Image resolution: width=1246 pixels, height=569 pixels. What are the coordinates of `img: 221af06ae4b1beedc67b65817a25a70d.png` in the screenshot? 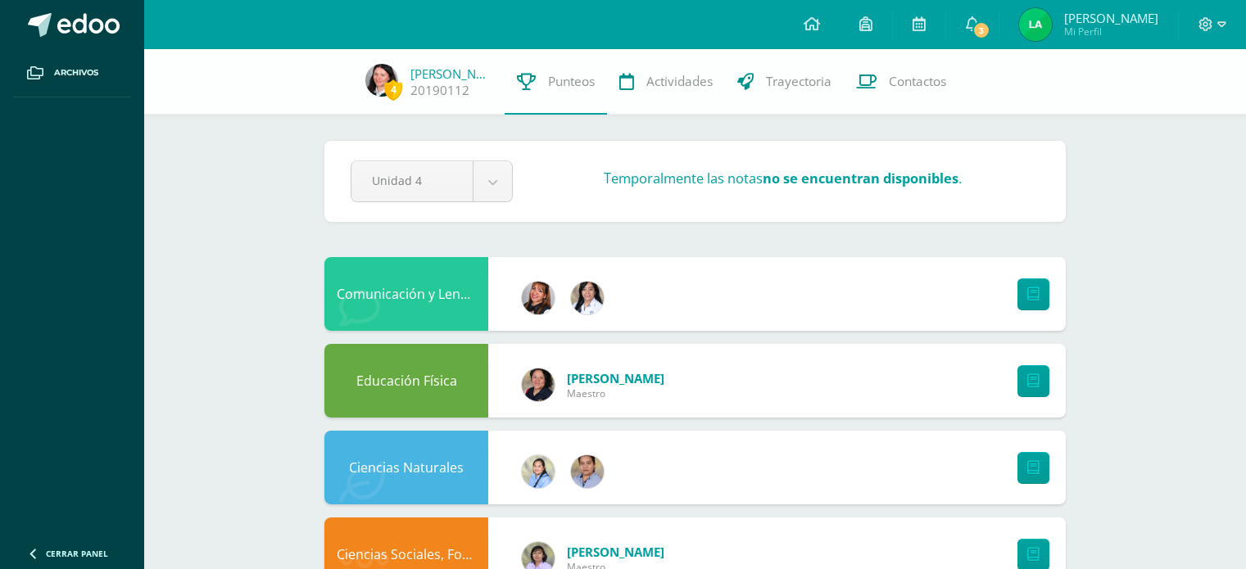 It's located at (538, 385).